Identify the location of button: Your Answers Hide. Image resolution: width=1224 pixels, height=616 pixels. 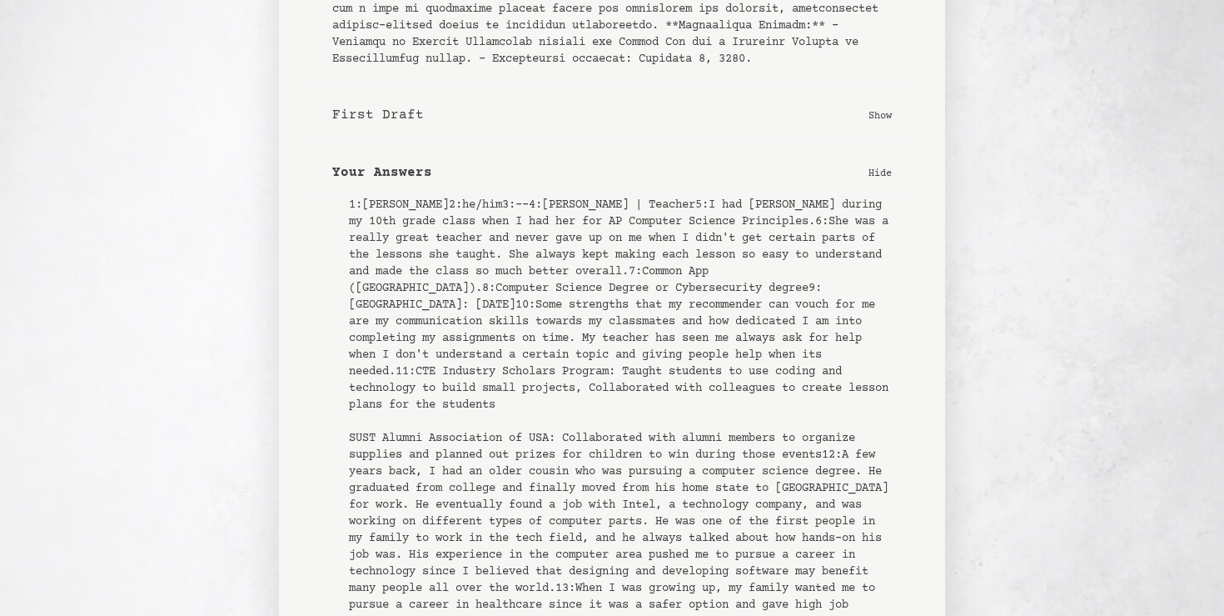
(612, 172).